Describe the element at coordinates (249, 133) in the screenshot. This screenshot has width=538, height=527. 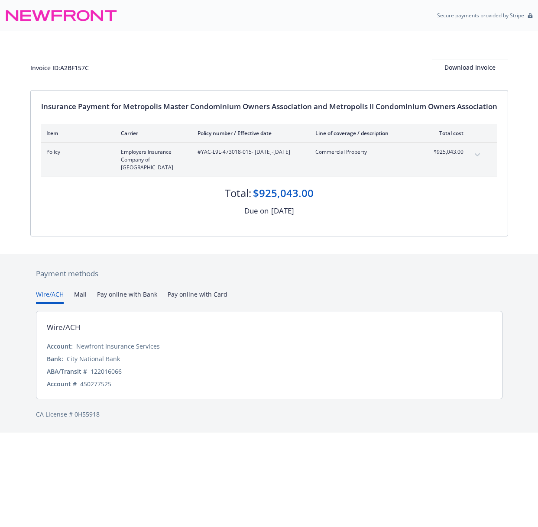
I see `div: Policy number / Effective date` at that location.